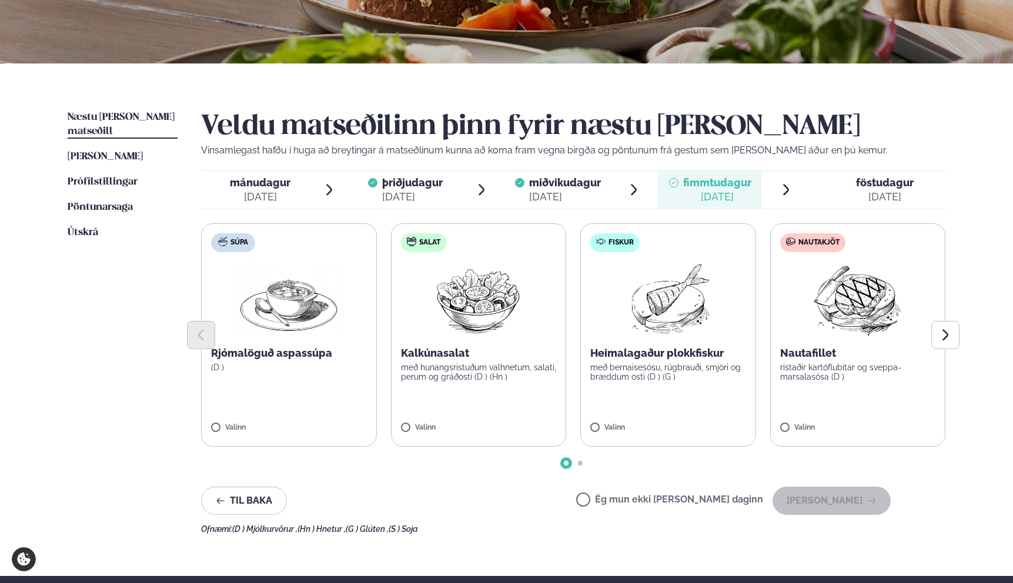 This screenshot has height=583, width=1013. Describe the element at coordinates (566, 463) in the screenshot. I see `span: Go to slide 1` at that location.